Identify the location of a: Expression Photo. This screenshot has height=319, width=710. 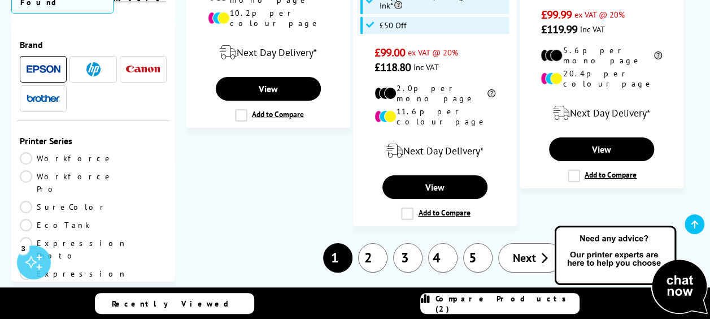
(73, 249).